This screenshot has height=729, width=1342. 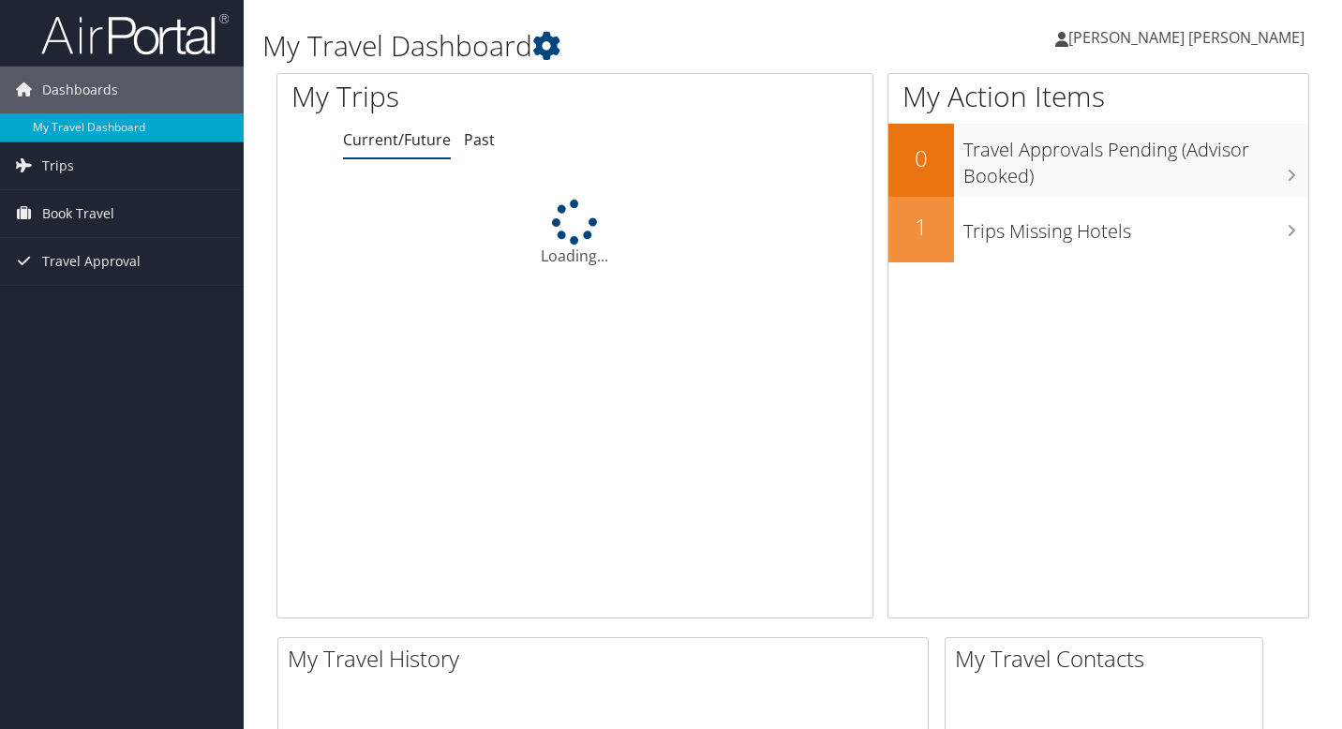 What do you see at coordinates (615, 46) in the screenshot?
I see `h1: My Travel Dashboard` at bounding box center [615, 46].